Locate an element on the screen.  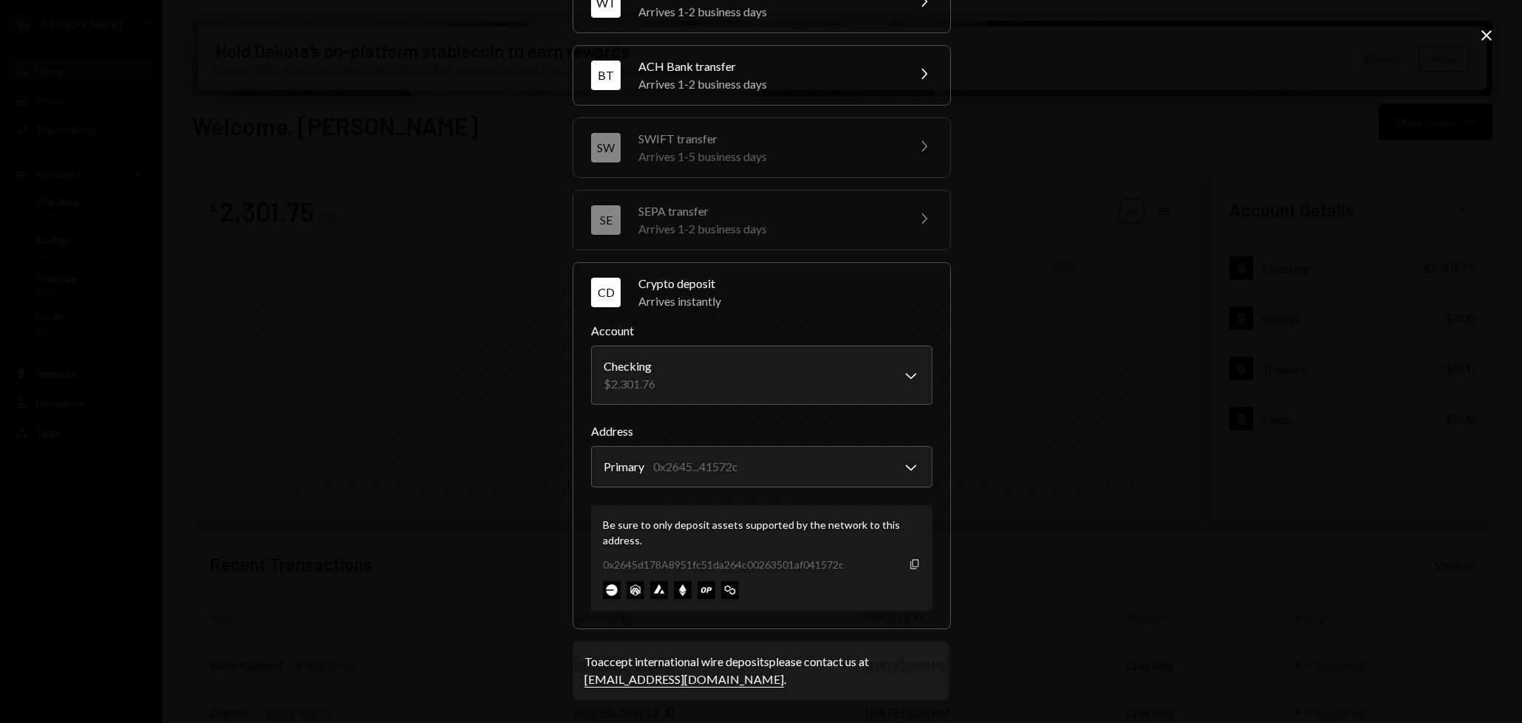
div: SWIFT transfer is located at coordinates (768, 139).